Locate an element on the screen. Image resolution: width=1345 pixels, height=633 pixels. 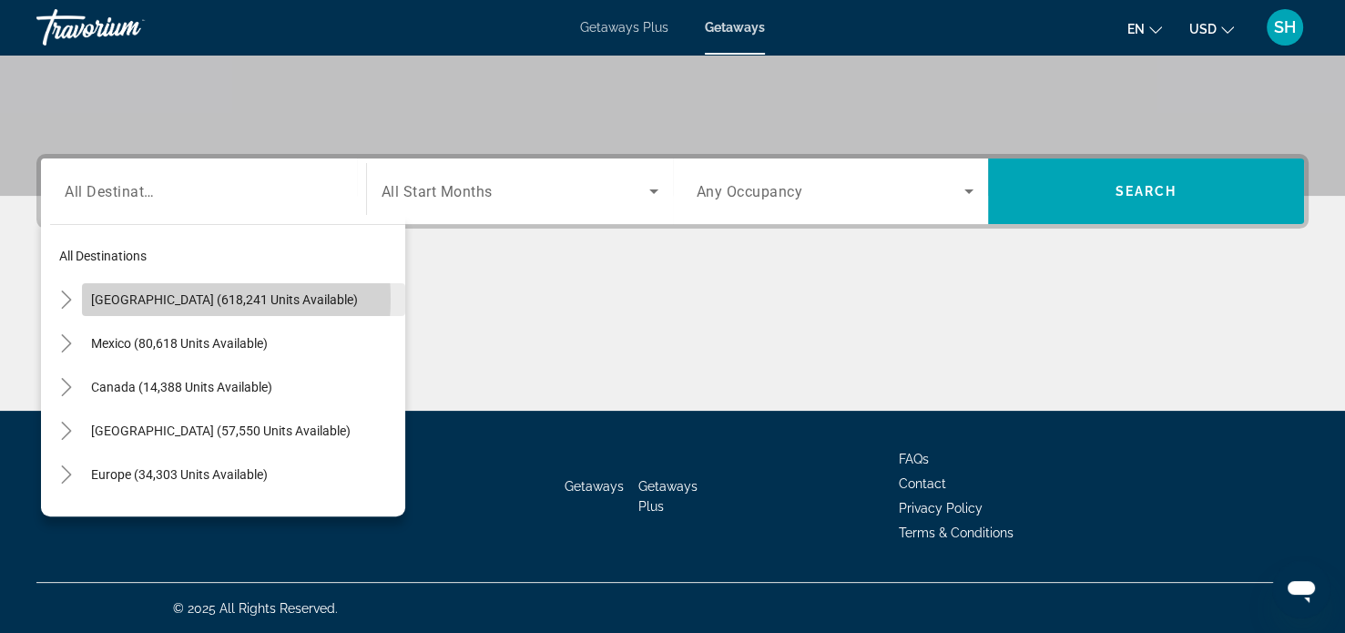
span: SH is located at coordinates (1285, 27).